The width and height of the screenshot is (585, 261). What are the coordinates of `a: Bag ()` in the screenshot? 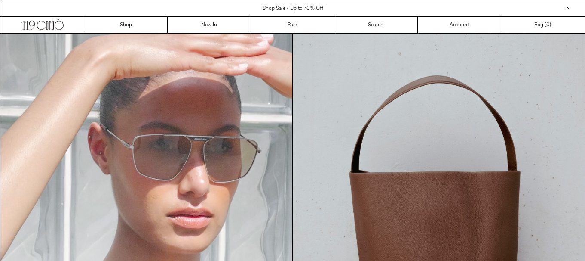 It's located at (543, 25).